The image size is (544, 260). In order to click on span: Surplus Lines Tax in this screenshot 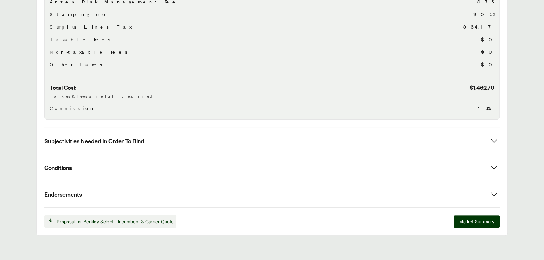, I will do `click(90, 27)`.